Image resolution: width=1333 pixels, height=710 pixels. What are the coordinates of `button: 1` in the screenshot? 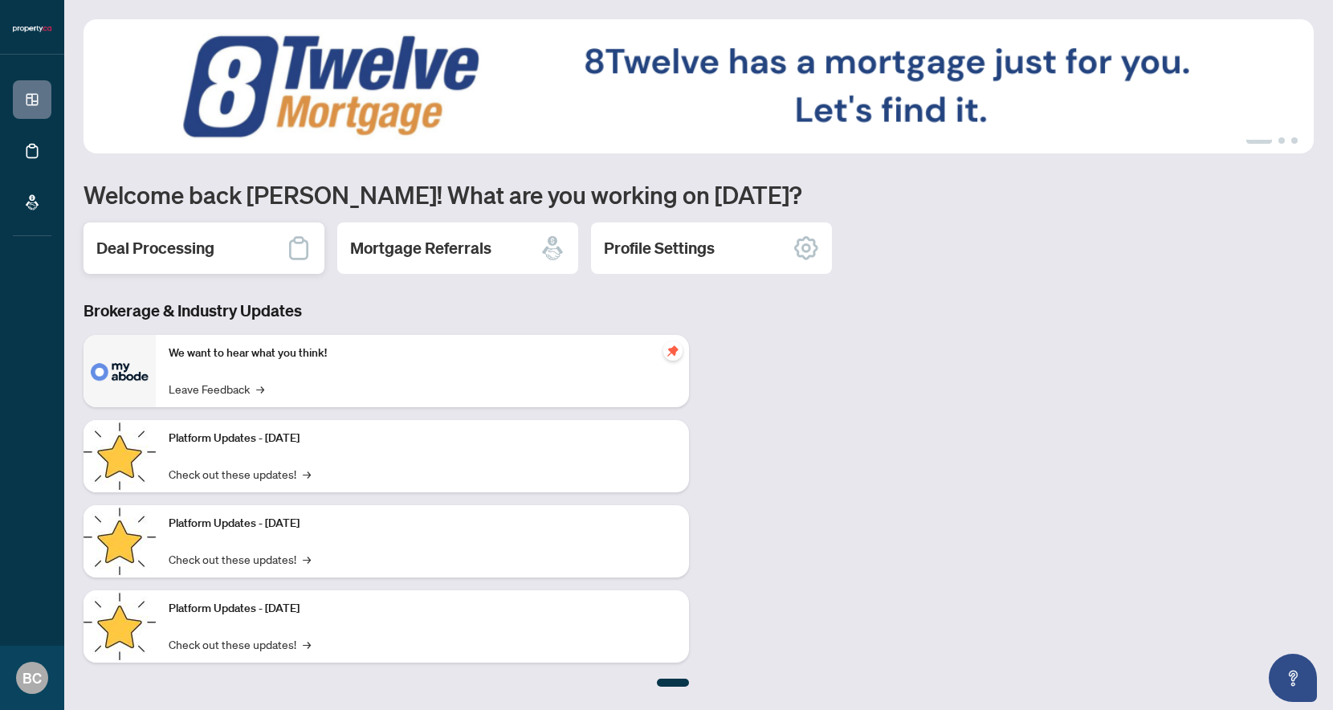 It's located at (1259, 140).